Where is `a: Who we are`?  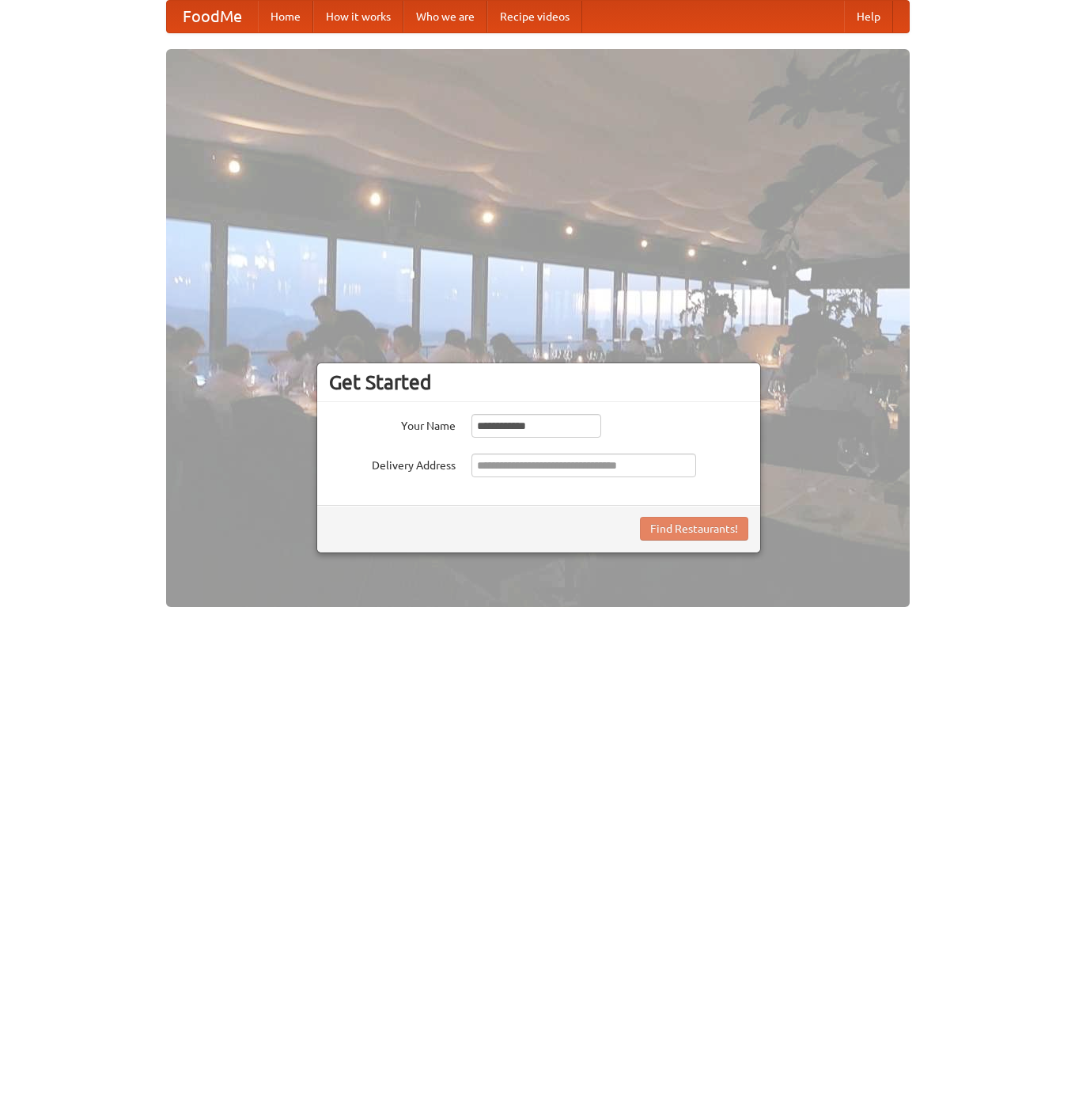 a: Who we are is located at coordinates (446, 17).